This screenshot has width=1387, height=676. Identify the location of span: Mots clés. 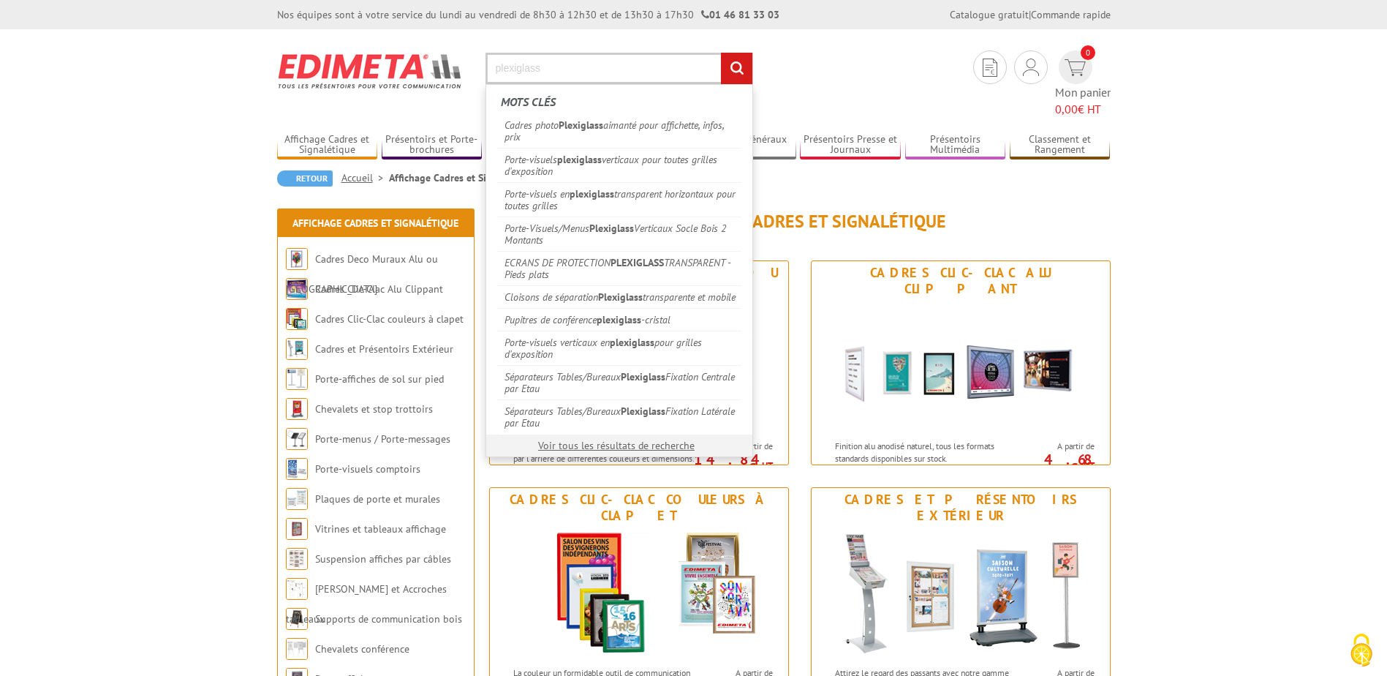
(528, 102).